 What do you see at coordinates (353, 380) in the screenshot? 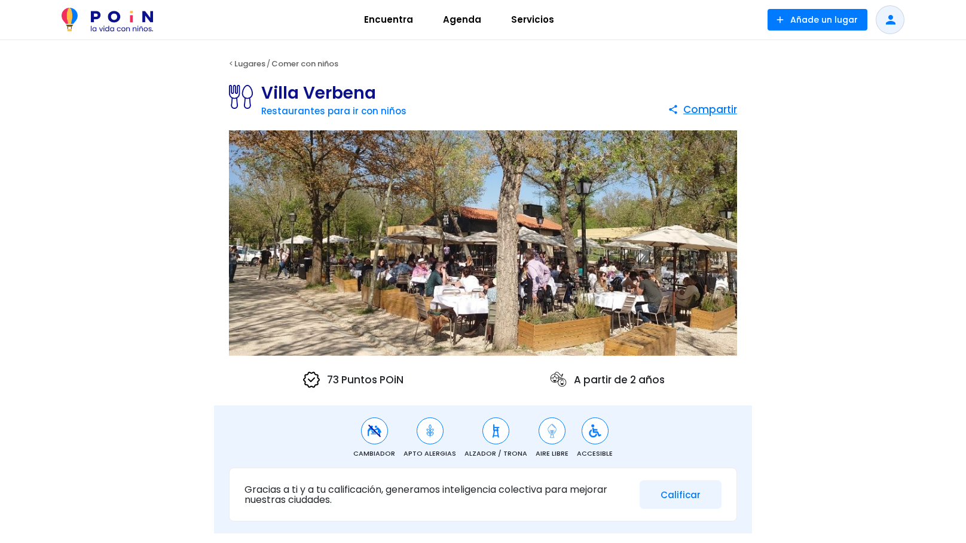
I see `p: 73 Puntos POiN` at bounding box center [353, 380].